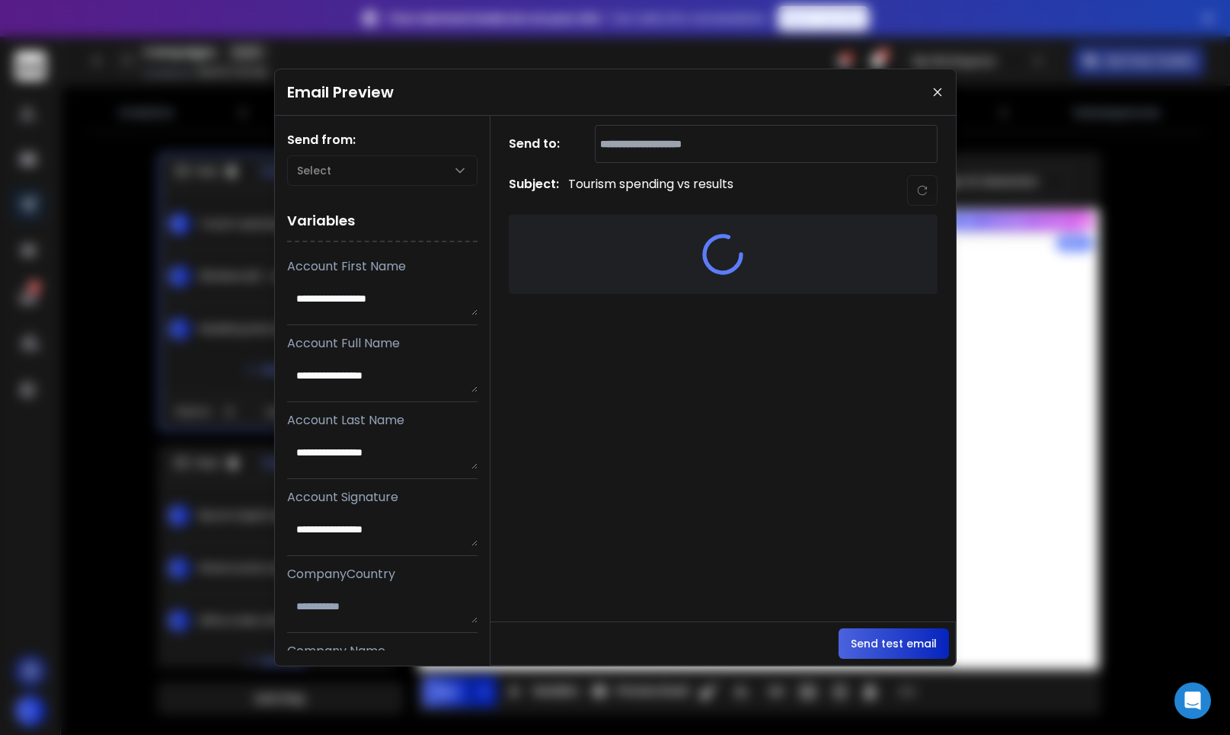 Image resolution: width=1230 pixels, height=735 pixels. Describe the element at coordinates (340, 92) in the screenshot. I see `h1: Email Preview` at that location.